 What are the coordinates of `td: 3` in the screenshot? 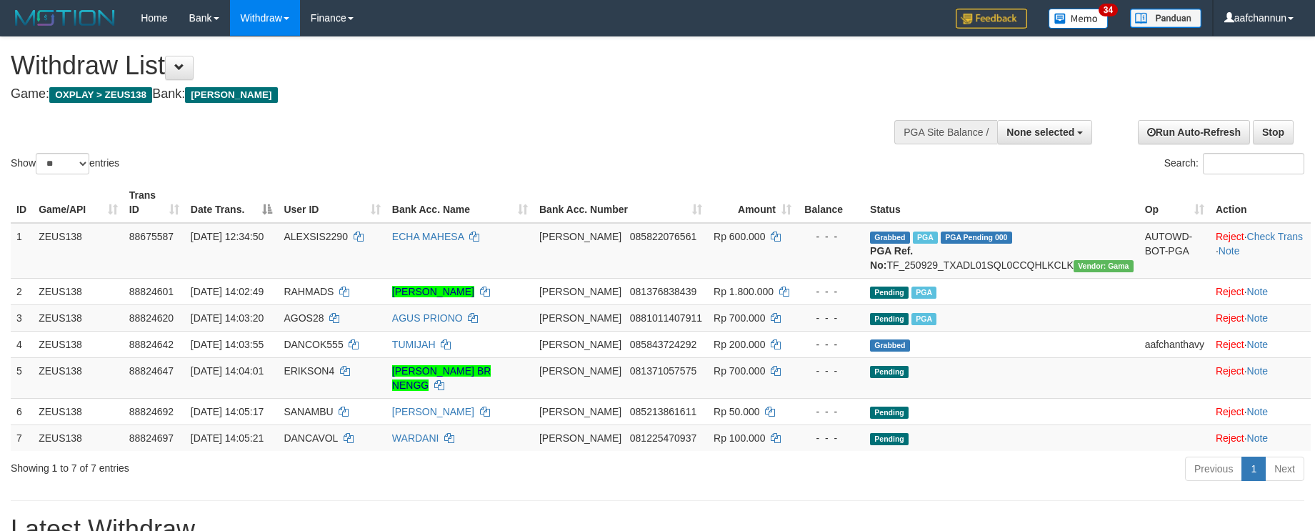 It's located at (21, 317).